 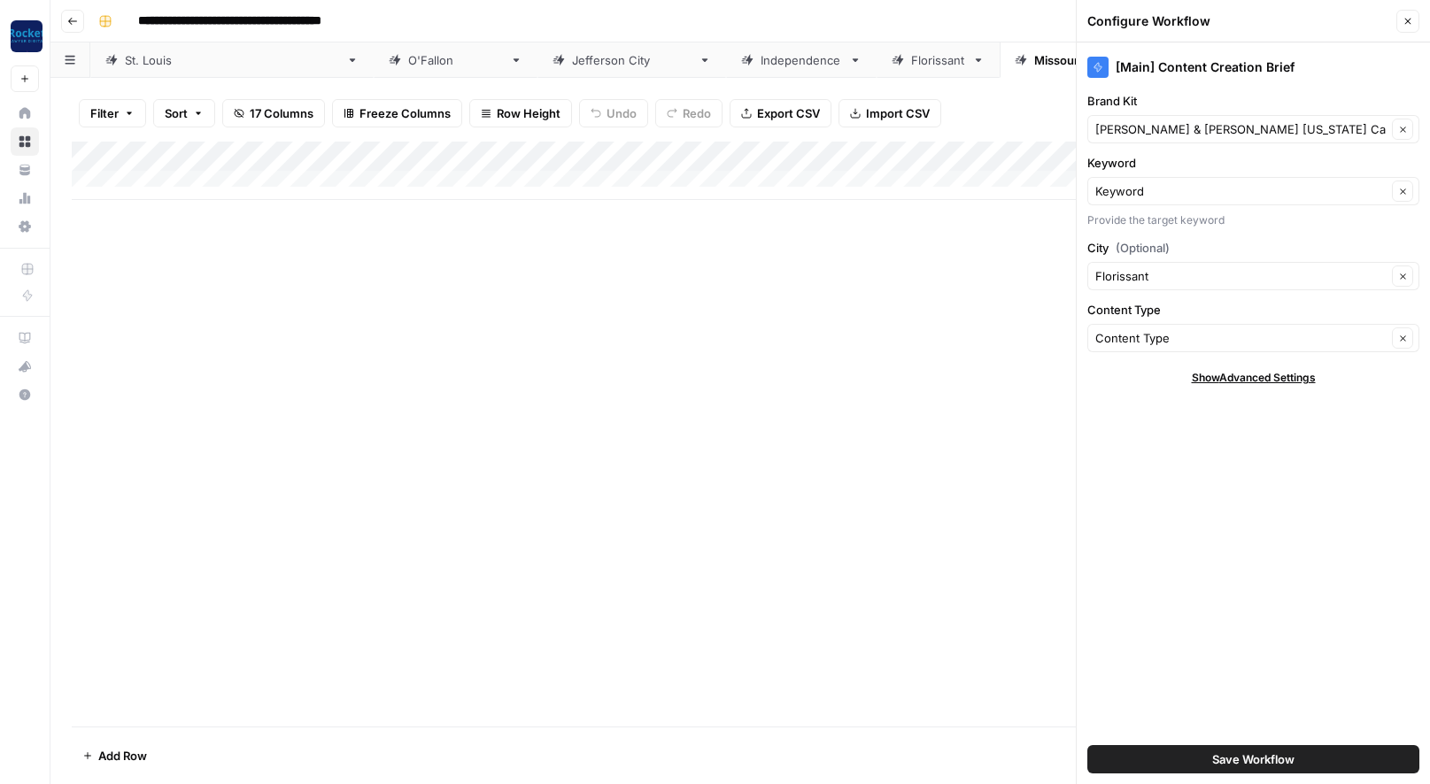 I want to click on a: Usage, so click(x=25, y=198).